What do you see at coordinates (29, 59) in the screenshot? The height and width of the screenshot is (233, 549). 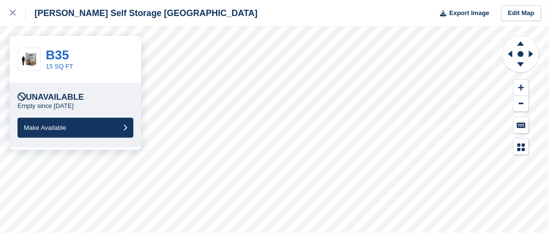 I see `img: 25-sqft-unit.jpg` at bounding box center [29, 59].